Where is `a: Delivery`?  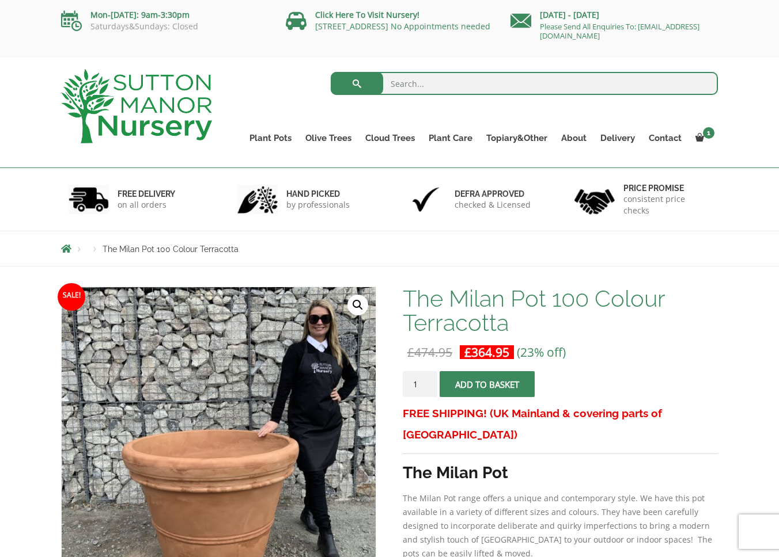
a: Delivery is located at coordinates (617, 138).